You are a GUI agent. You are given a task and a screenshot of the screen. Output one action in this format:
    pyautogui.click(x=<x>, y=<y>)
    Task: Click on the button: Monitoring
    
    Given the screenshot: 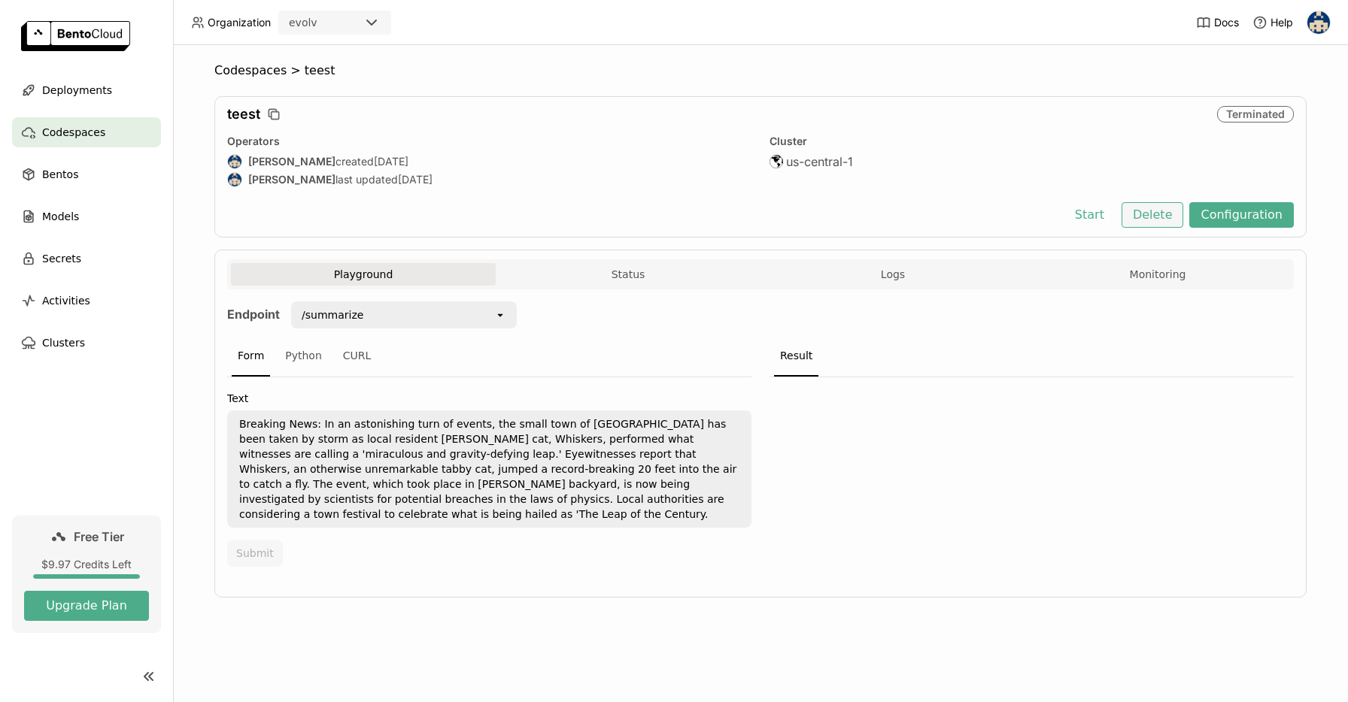 What is the action you would take?
    pyautogui.click(x=1157, y=275)
    